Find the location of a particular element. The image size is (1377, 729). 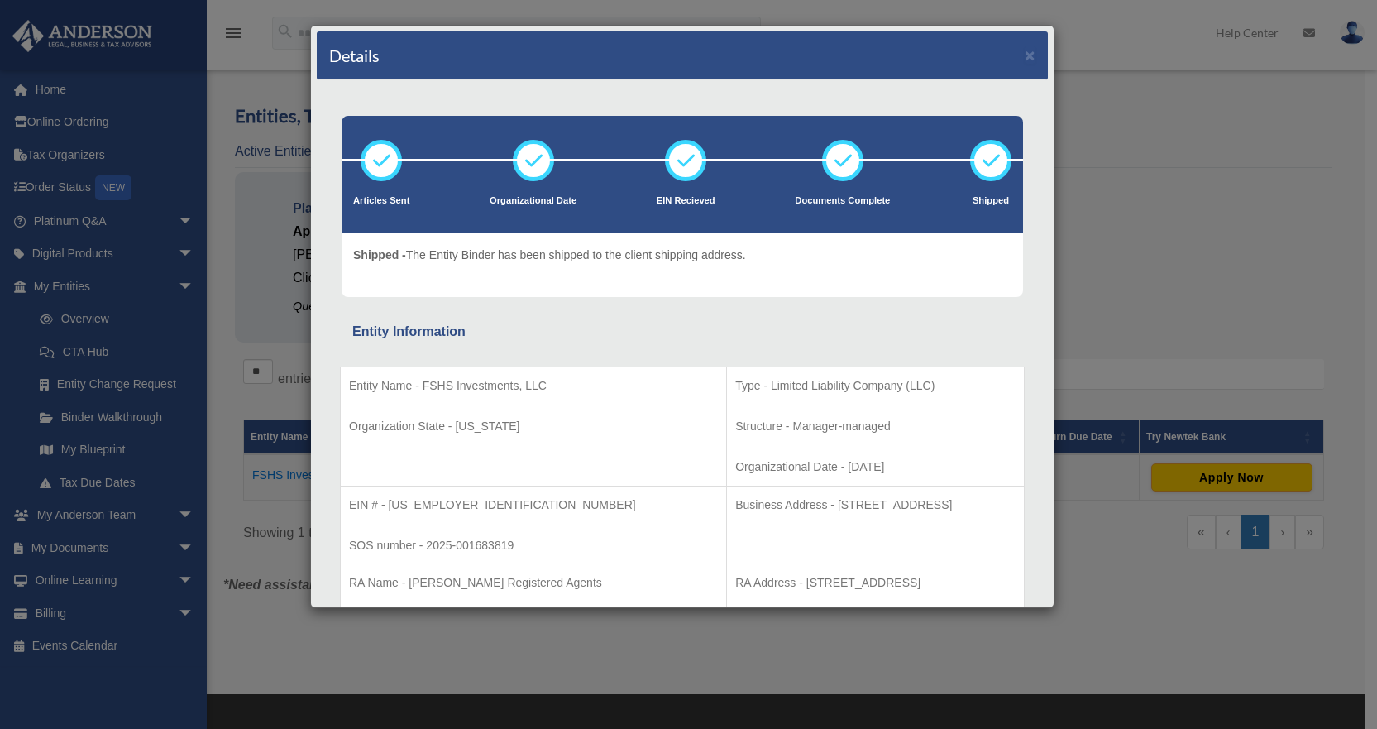

p: The Entity Binder has been shipped to the client shipping address. is located at coordinates (549, 255).